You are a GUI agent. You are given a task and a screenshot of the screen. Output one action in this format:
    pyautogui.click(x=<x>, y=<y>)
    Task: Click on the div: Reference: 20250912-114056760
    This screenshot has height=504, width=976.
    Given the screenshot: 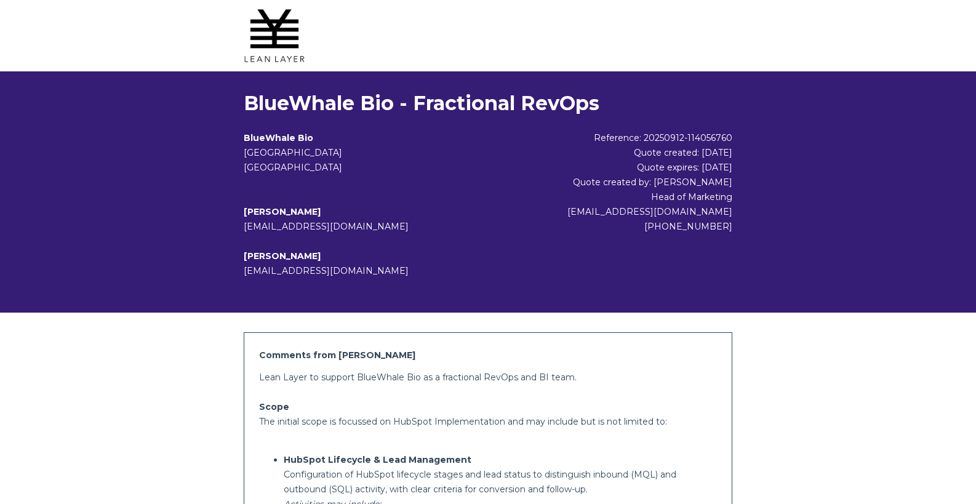 What is the action you would take?
    pyautogui.click(x=623, y=138)
    